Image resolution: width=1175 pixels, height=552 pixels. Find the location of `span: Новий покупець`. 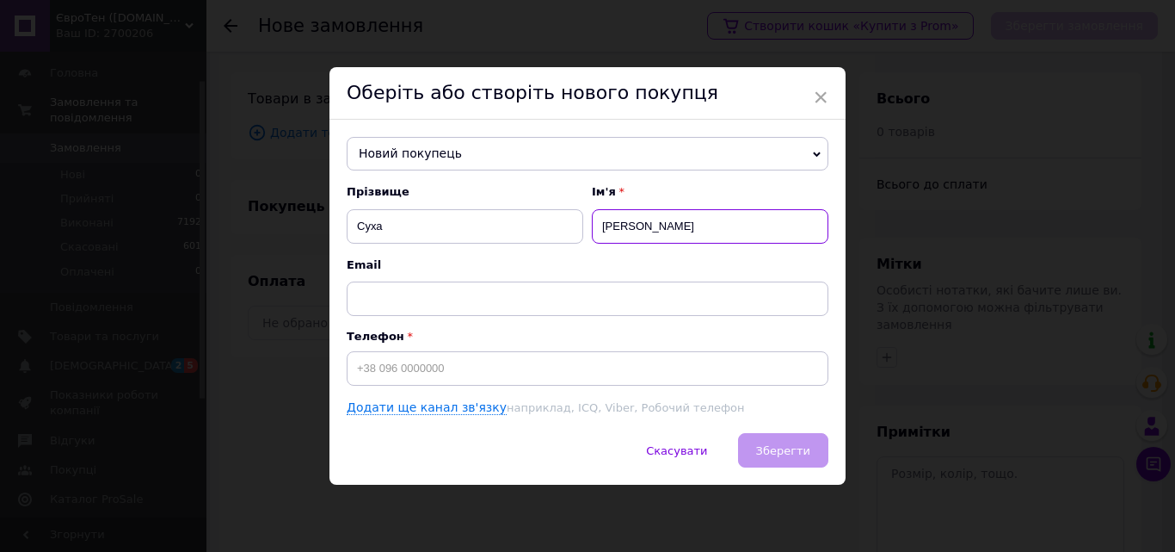

span: Новий покупець is located at coordinates (588, 154).